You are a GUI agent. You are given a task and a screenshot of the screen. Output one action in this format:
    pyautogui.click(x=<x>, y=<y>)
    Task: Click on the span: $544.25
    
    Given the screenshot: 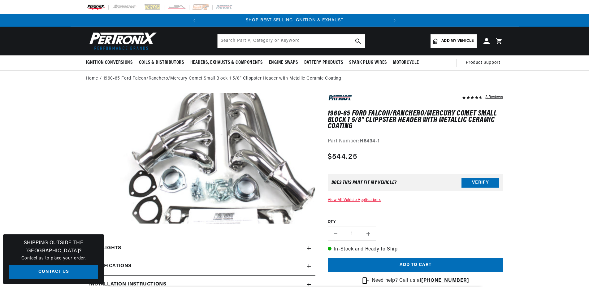 What is the action you would take?
    pyautogui.click(x=342, y=157)
    